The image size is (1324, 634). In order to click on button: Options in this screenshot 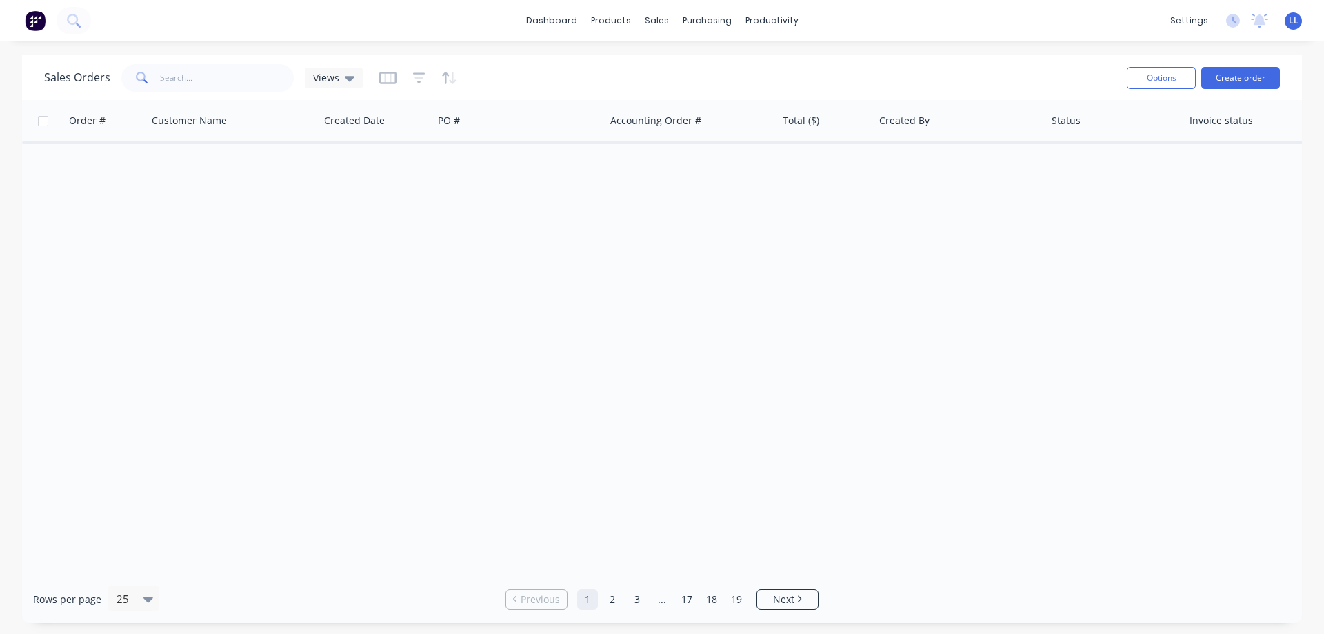, I will do `click(1161, 78)`.